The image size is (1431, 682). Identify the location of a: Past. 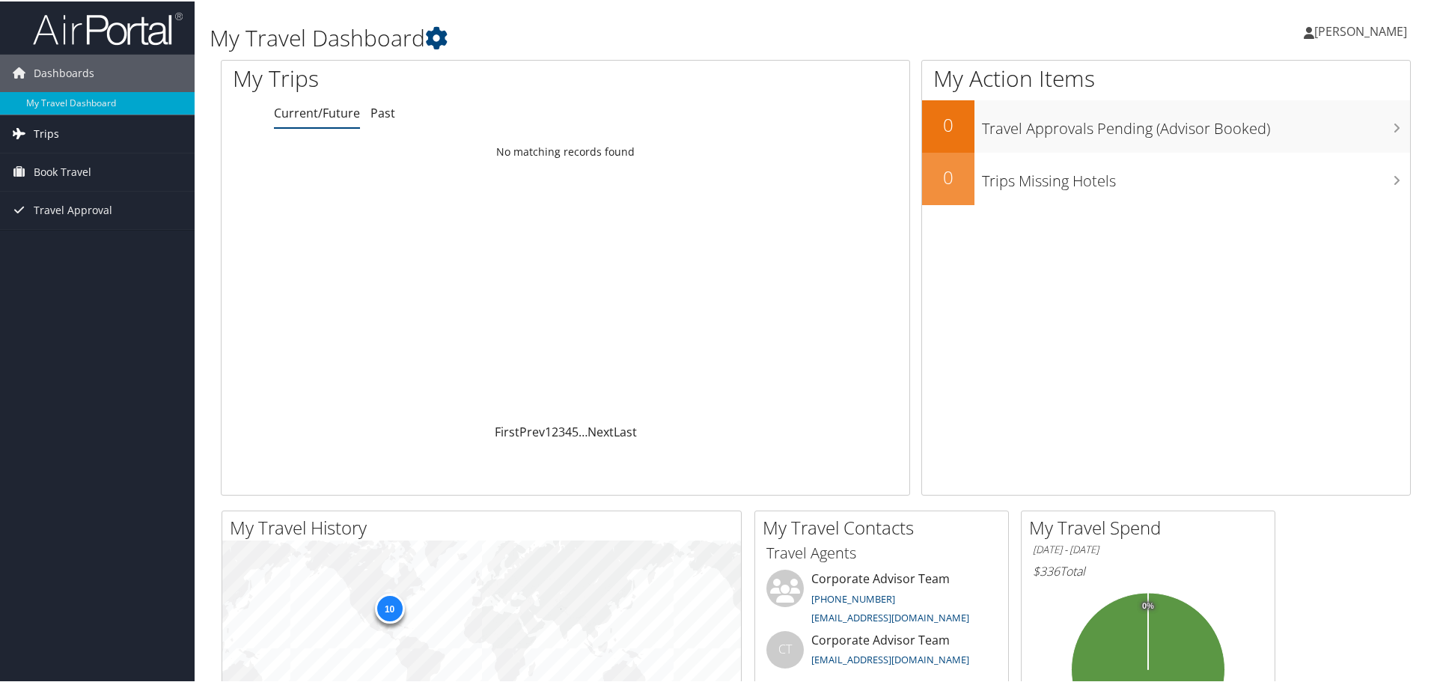
(382, 111).